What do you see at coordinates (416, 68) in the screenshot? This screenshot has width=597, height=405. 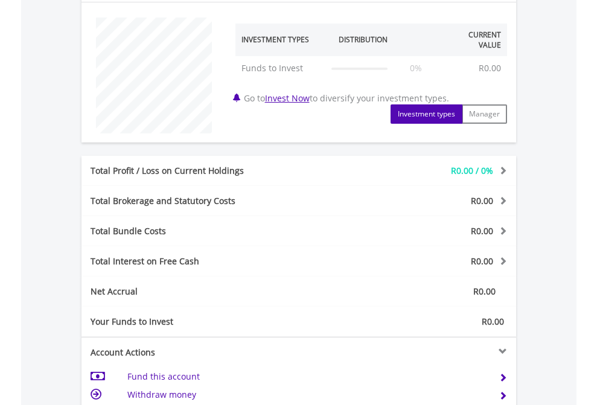 I see `td: 0%` at bounding box center [416, 68].